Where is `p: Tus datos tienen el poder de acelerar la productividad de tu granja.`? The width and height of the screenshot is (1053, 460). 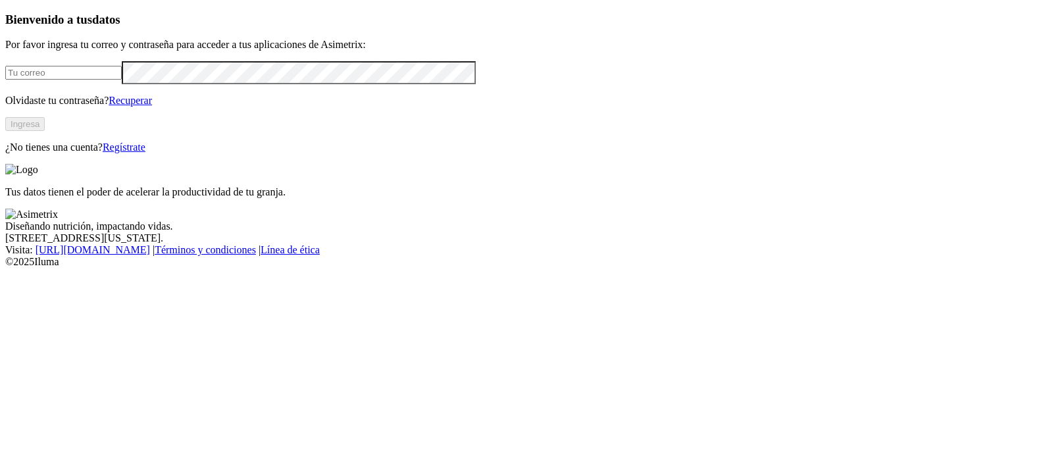
p: Tus datos tienen el poder de acelerar la productividad de tu granja. is located at coordinates (526, 192).